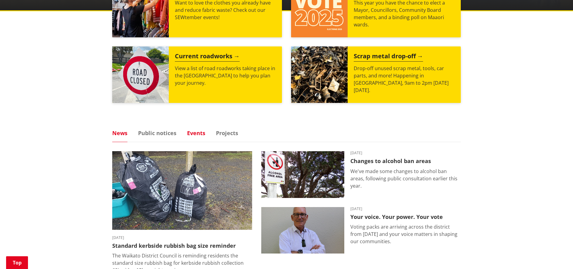  Describe the element at coordinates (182, 246) in the screenshot. I see `h3: Standard kerbside rubbish bag size reminder` at that location.